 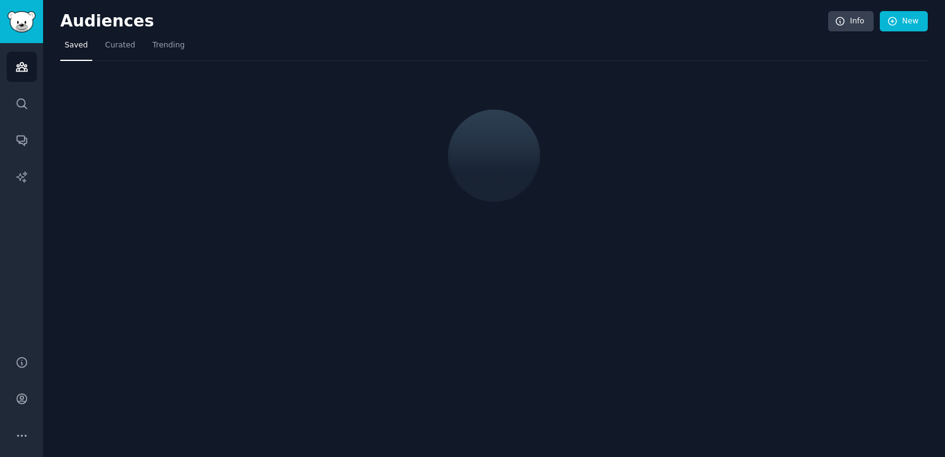 I want to click on a: Info, so click(x=851, y=22).